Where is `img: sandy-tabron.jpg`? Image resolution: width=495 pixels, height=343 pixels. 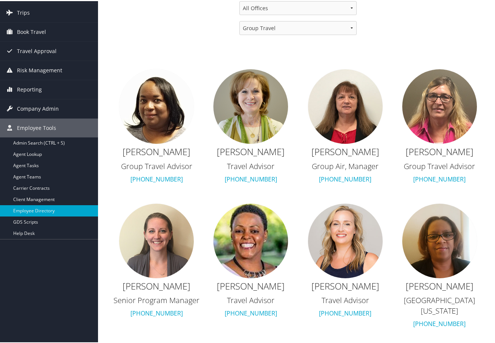
img: sandy-tabron.jpg is located at coordinates (439, 240).